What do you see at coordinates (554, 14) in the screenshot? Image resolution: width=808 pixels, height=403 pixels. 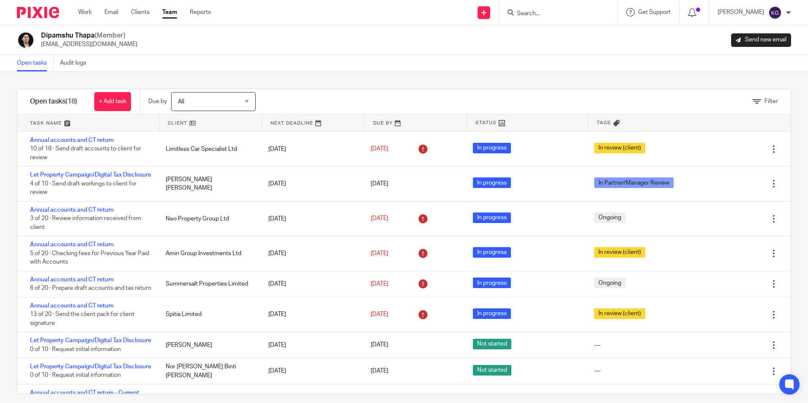 I see `input: Search` at bounding box center [554, 14].